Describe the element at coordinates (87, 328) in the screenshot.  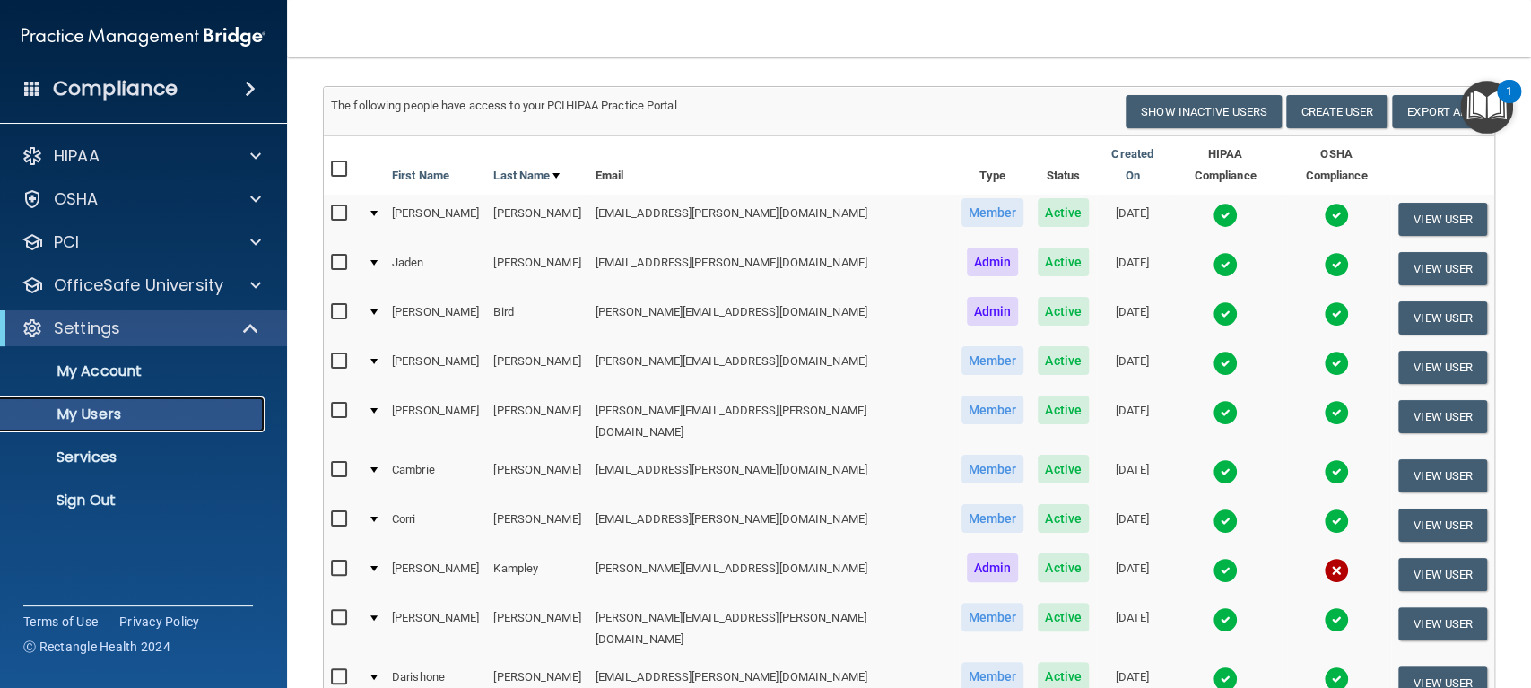
I see `p: Settings` at that location.